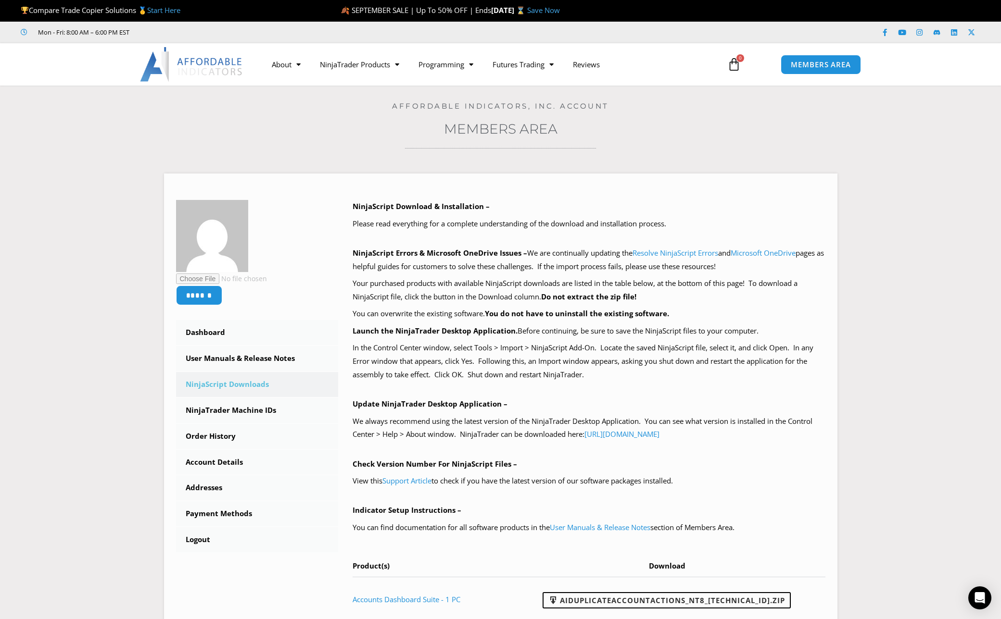  Describe the element at coordinates (589, 331) in the screenshot. I see `p: Before continuing, be sure to save the NinjaScript files to your computer.` at that location.